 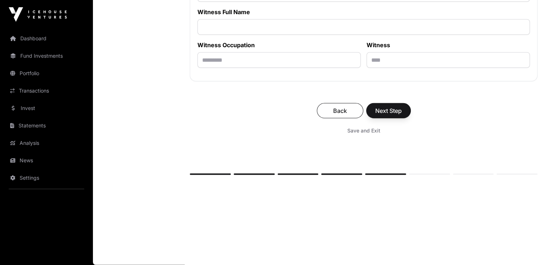 What do you see at coordinates (363, 131) in the screenshot?
I see `button: Save and Exit` at bounding box center [363, 131].